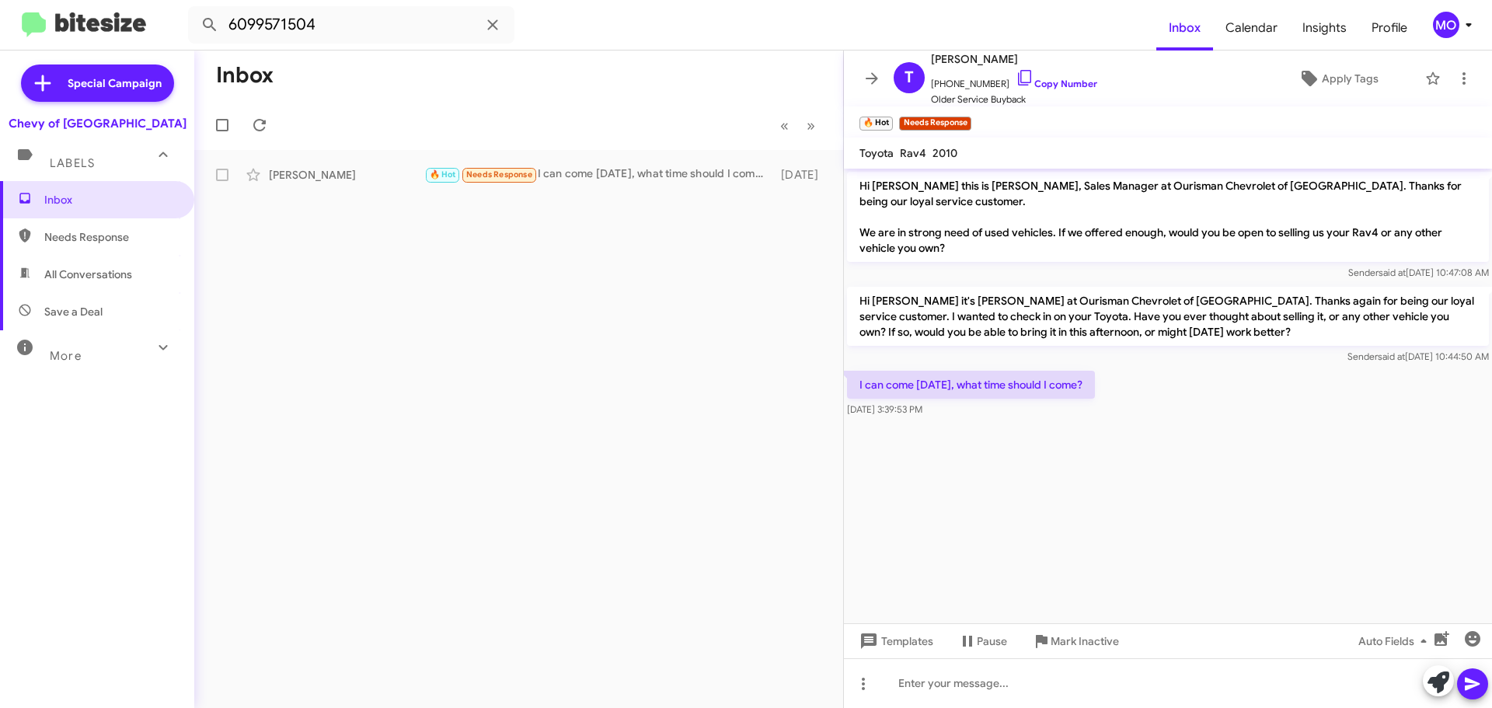 This screenshot has height=708, width=1492. What do you see at coordinates (351, 25) in the screenshot?
I see `input: Search` at bounding box center [351, 25].